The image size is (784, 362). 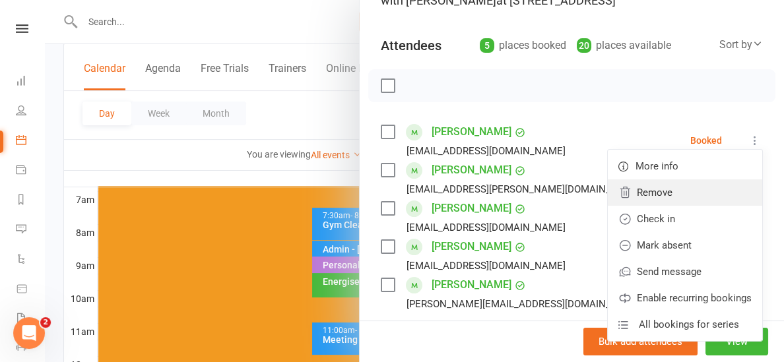 What do you see at coordinates (30, 201) in the screenshot?
I see `a: Reports` at bounding box center [30, 201].